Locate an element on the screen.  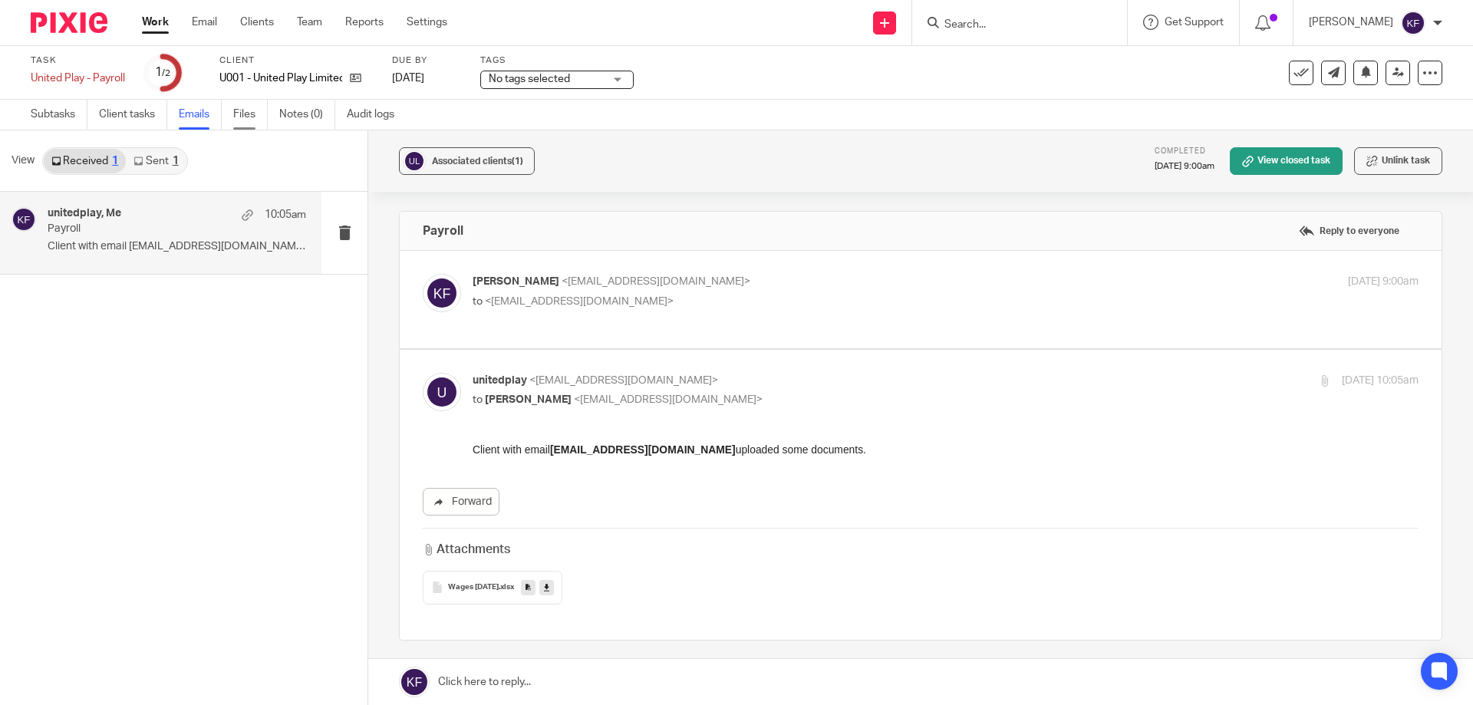
a: Work is located at coordinates (155, 22).